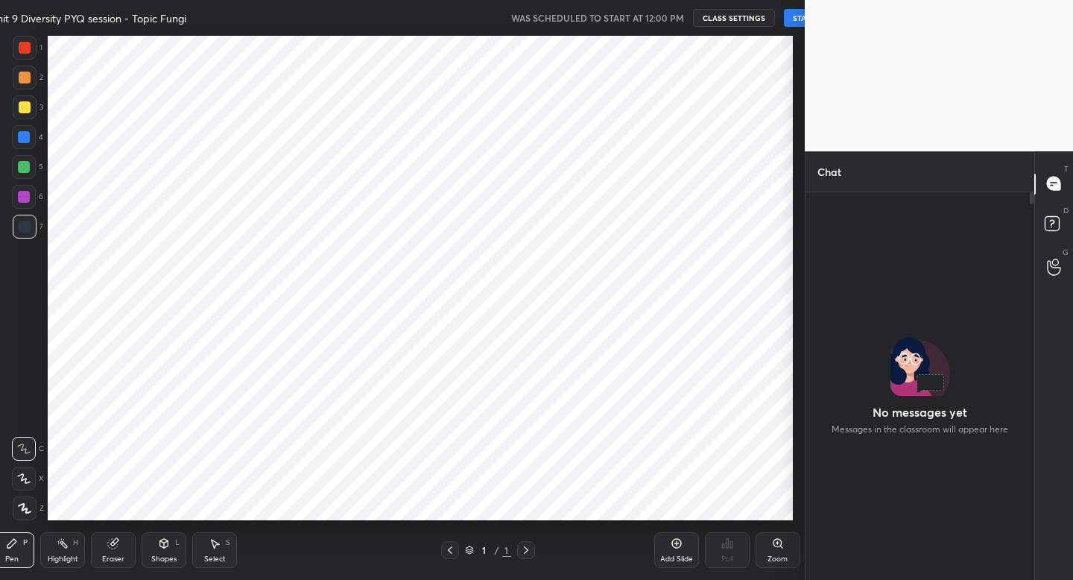 The width and height of the screenshot is (1073, 580). Describe the element at coordinates (1065, 210) in the screenshot. I see `p: D` at that location.